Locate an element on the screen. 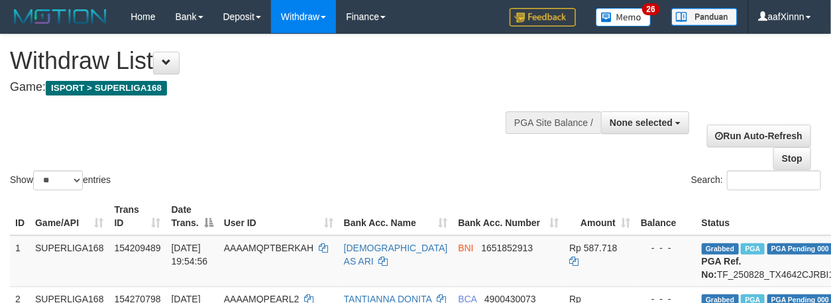 The image size is (831, 303). a: Run Auto-Refresh is located at coordinates (759, 136).